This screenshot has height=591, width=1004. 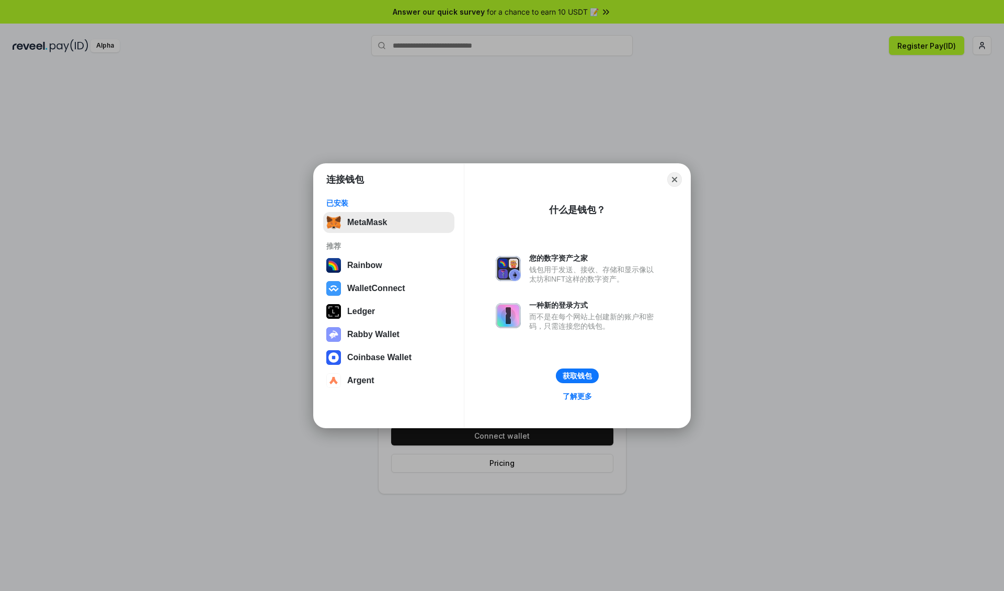 I want to click on img: svg+xml,%3Csvg%20width%3D%22120%22%20height%3D%22120%22%20viewBox%3D%220%200%20120%20120%22%20fil..., so click(x=334, y=265).